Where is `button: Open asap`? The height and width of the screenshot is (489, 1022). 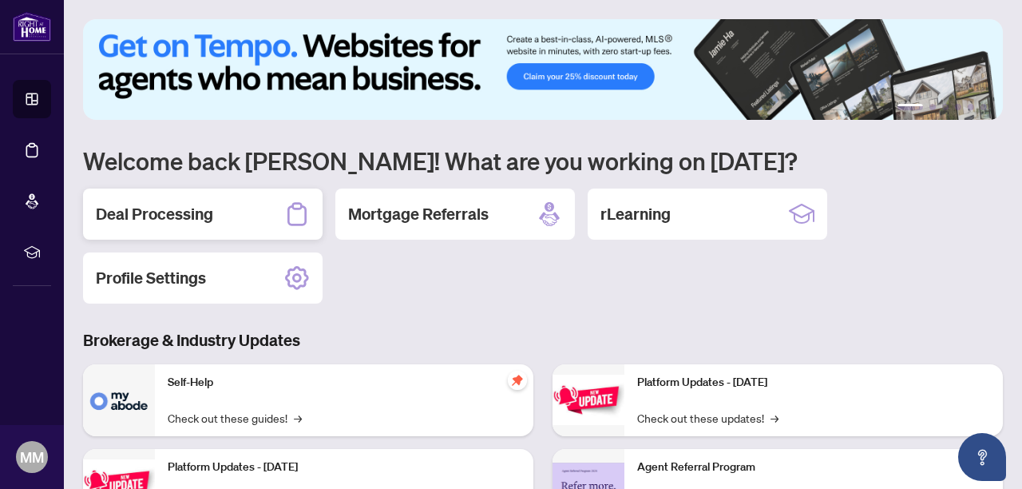 button: Open asap is located at coordinates (982, 457).